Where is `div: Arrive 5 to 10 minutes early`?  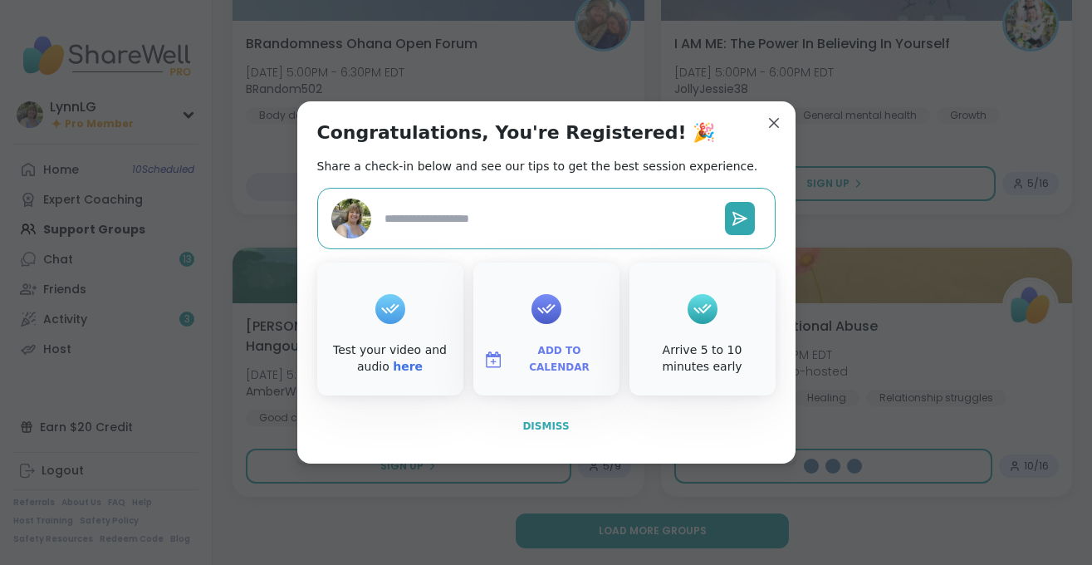 div: Arrive 5 to 10 minutes early is located at coordinates (703, 358).